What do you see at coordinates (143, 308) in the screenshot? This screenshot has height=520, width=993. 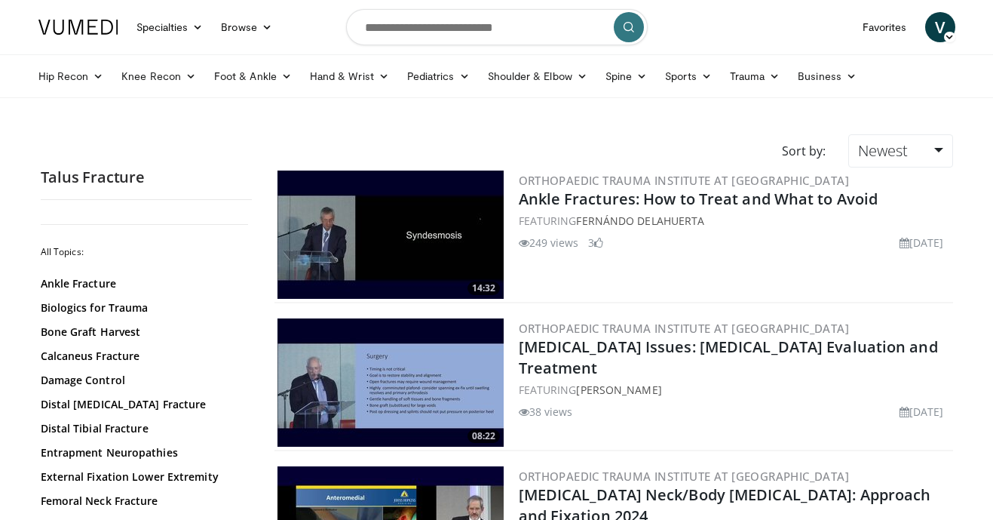 I see `a: Biologics for Trauma` at bounding box center [143, 308].